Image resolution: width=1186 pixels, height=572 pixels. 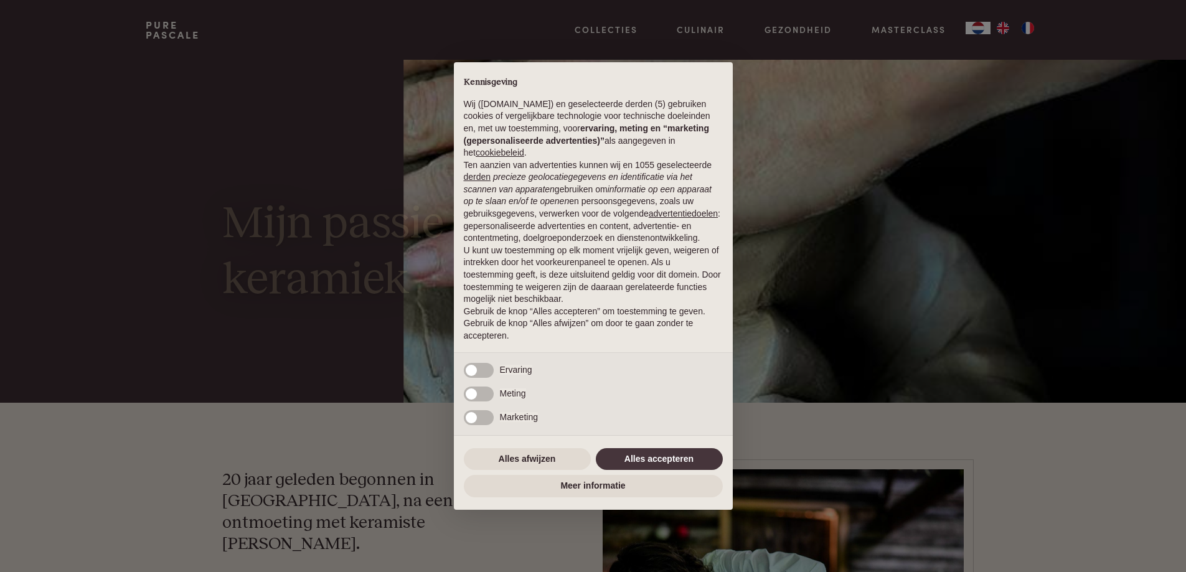 I want to click on p: Ten aanzien van advertenties kunnen wij en 1055 geselecteerde gebruiken om en persoonsgegevens, z..., so click(x=593, y=202).